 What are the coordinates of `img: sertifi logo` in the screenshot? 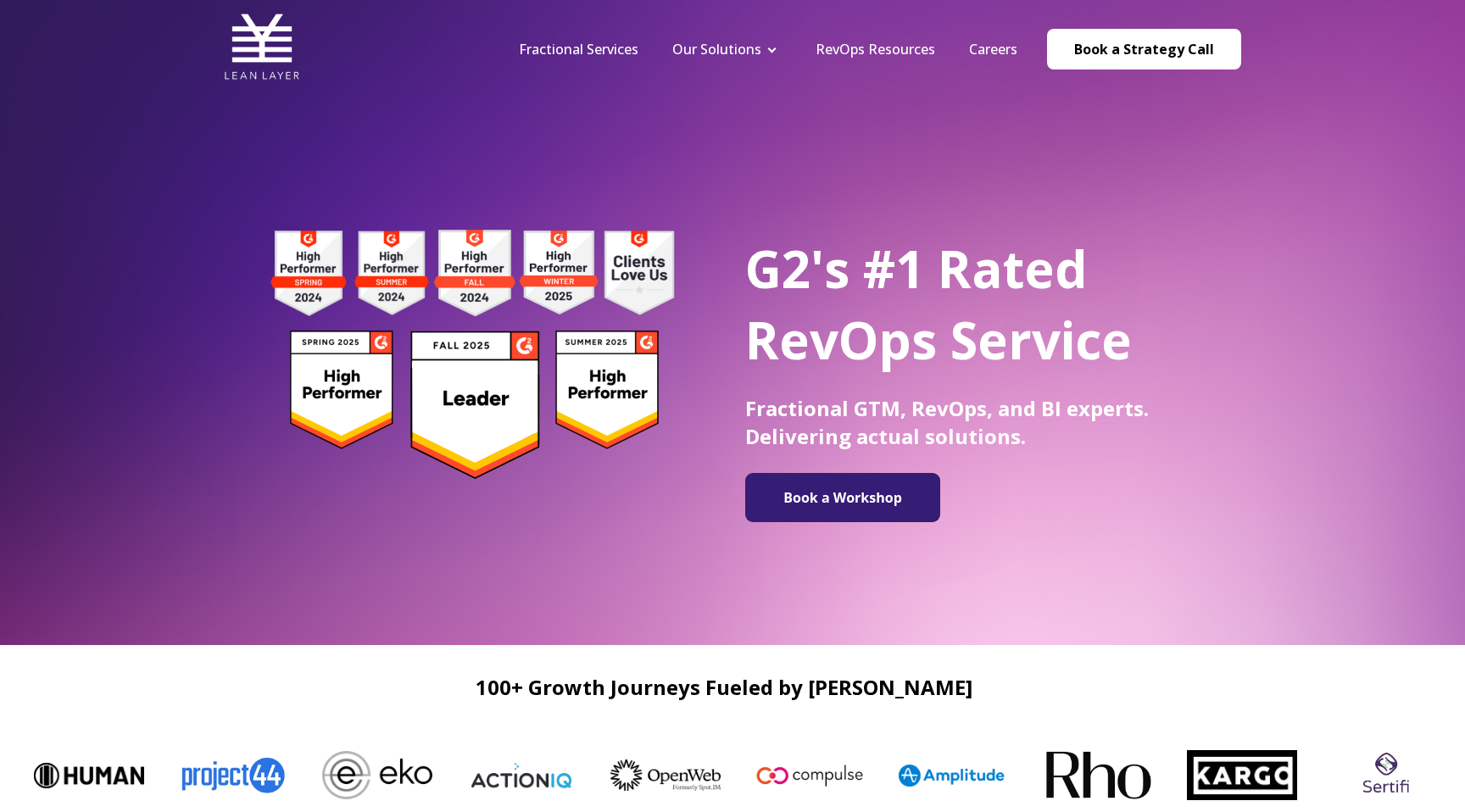 It's located at (1379, 775).